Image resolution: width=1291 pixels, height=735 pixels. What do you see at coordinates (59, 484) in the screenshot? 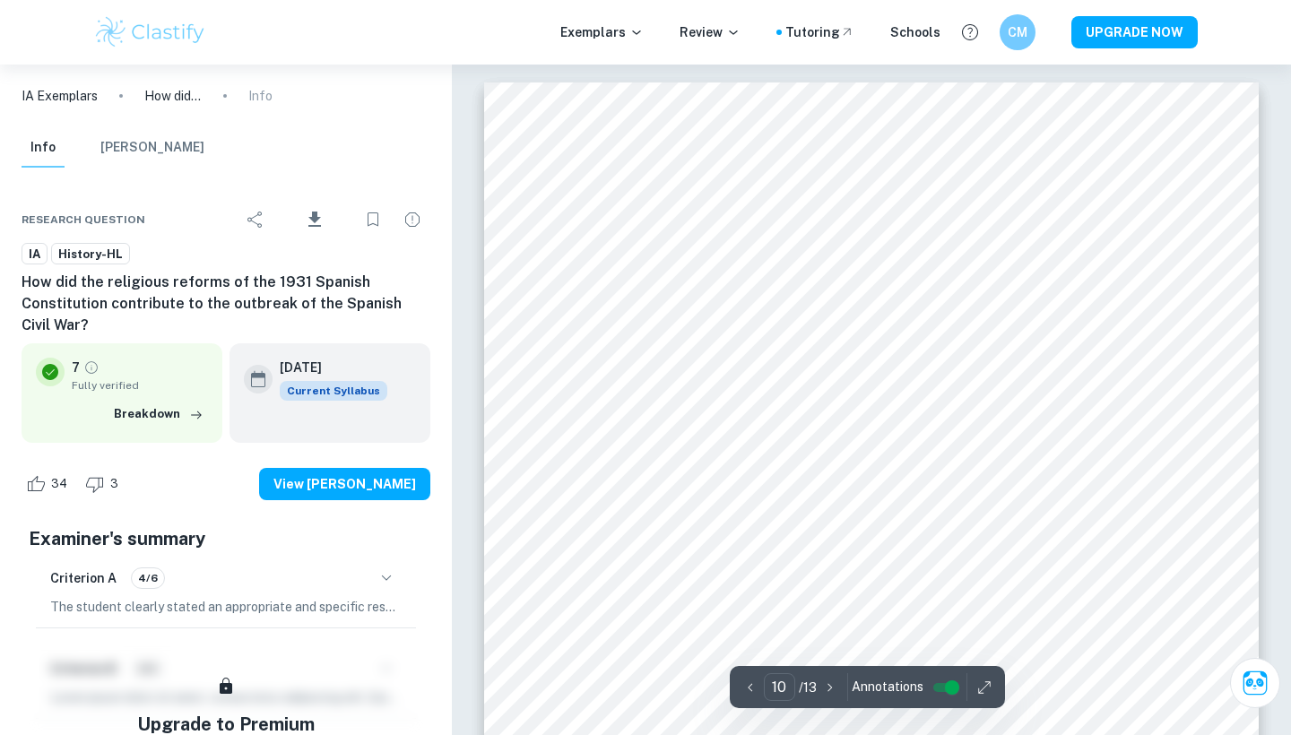
I see `span: 34` at bounding box center [59, 484].